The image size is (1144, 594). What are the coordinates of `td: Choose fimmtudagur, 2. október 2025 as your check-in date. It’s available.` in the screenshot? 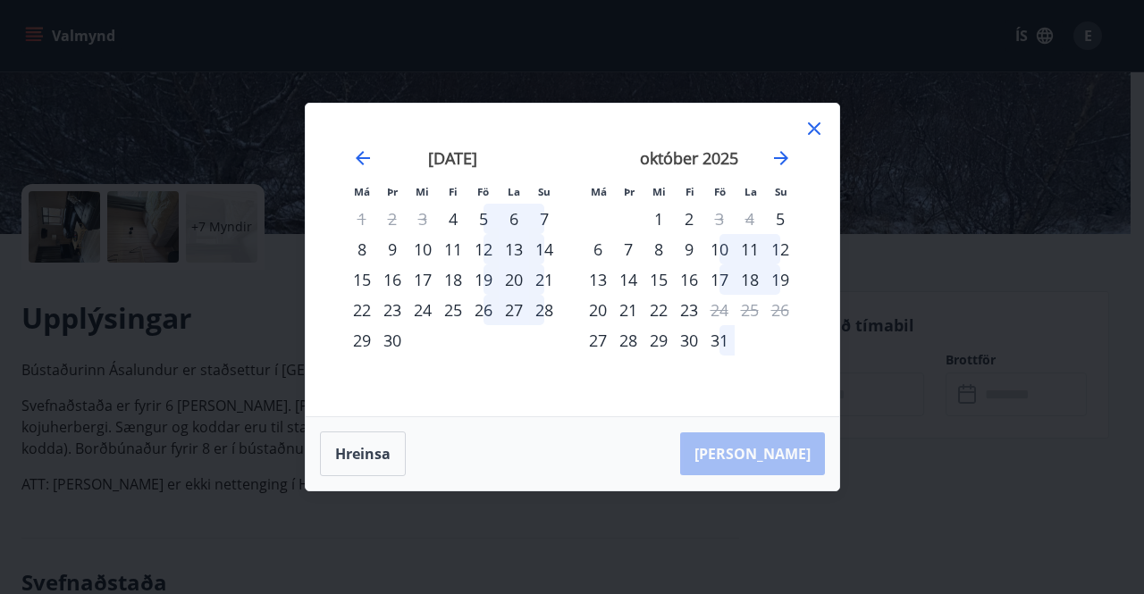 It's located at (689, 219).